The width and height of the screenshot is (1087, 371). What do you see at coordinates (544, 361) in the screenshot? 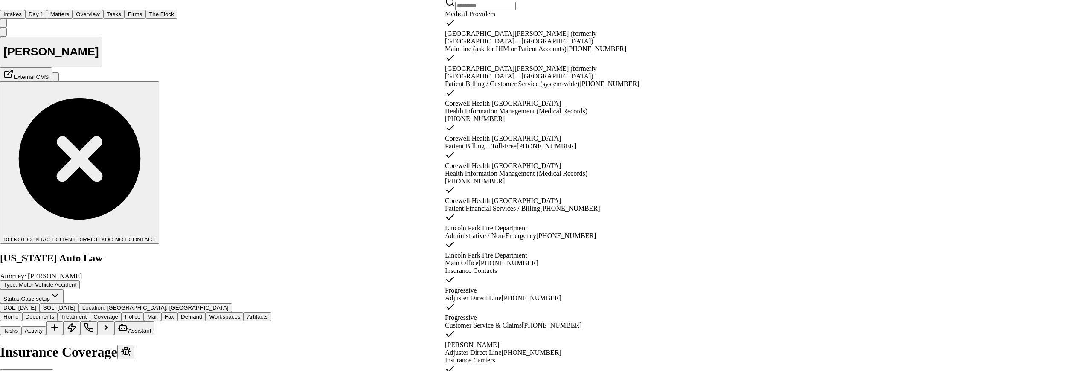
I see `div: Insurance Carriers` at bounding box center [544, 361].